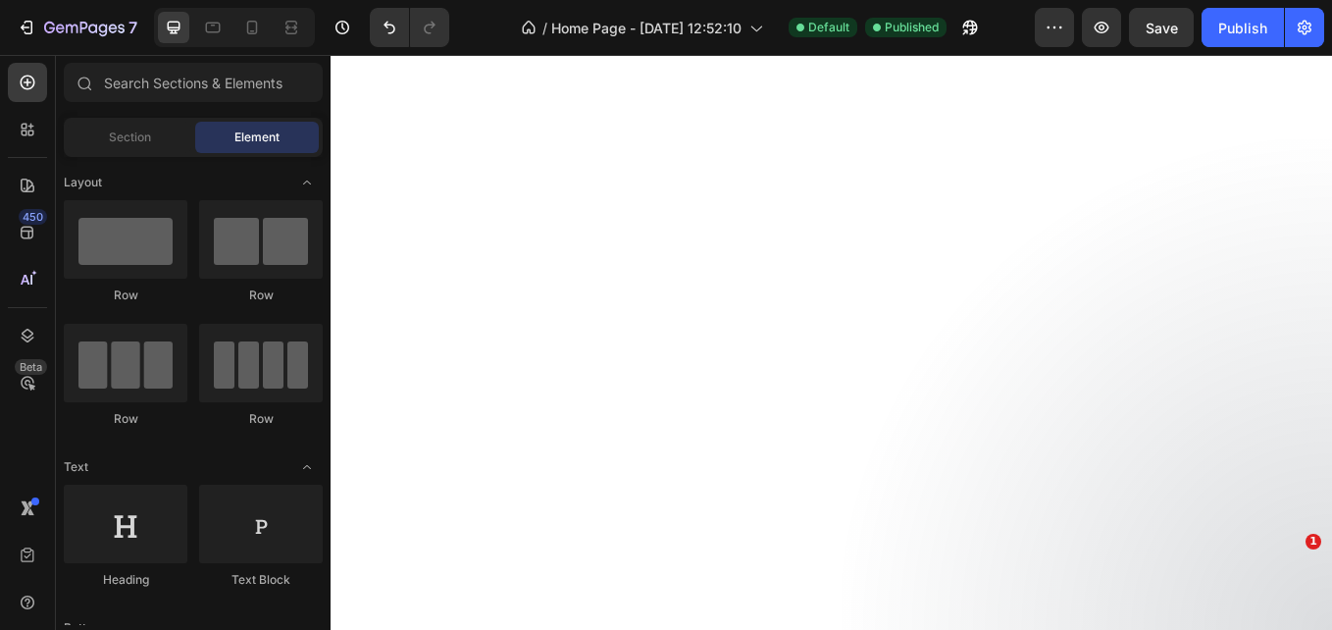 The width and height of the screenshot is (1332, 630). Describe the element at coordinates (1162, 27) in the screenshot. I see `span: Save` at that location.